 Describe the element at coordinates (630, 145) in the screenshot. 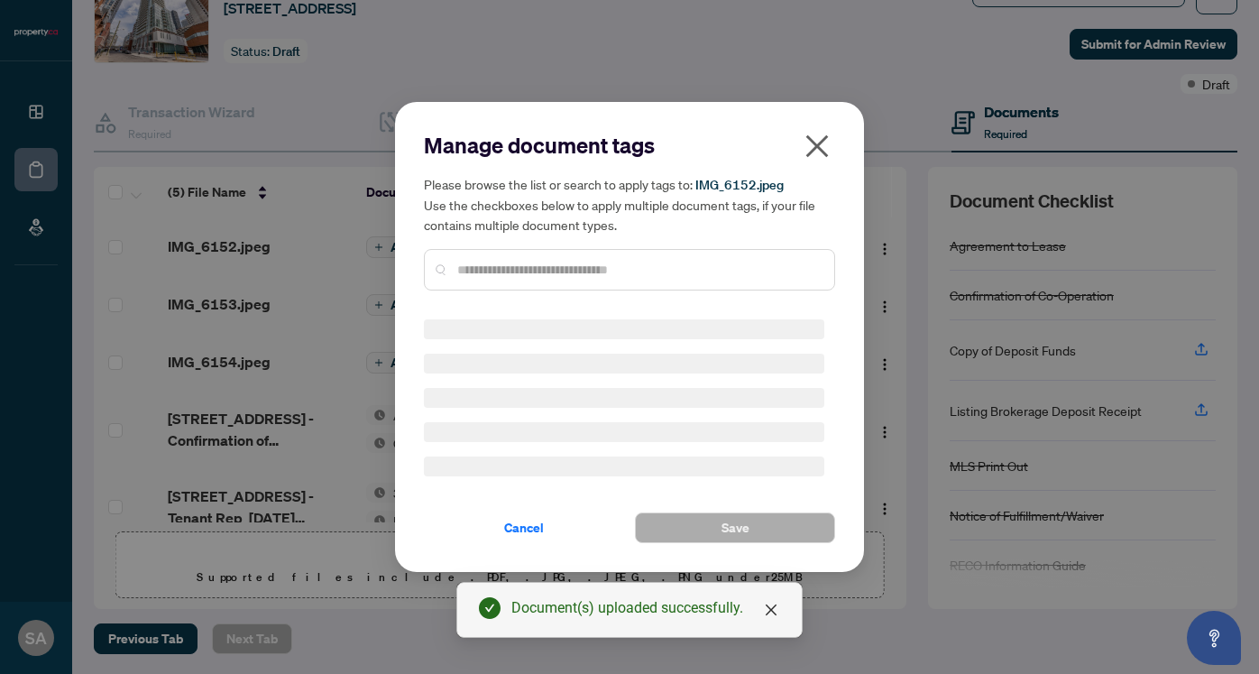

I see `h2: Manage document tags` at that location.